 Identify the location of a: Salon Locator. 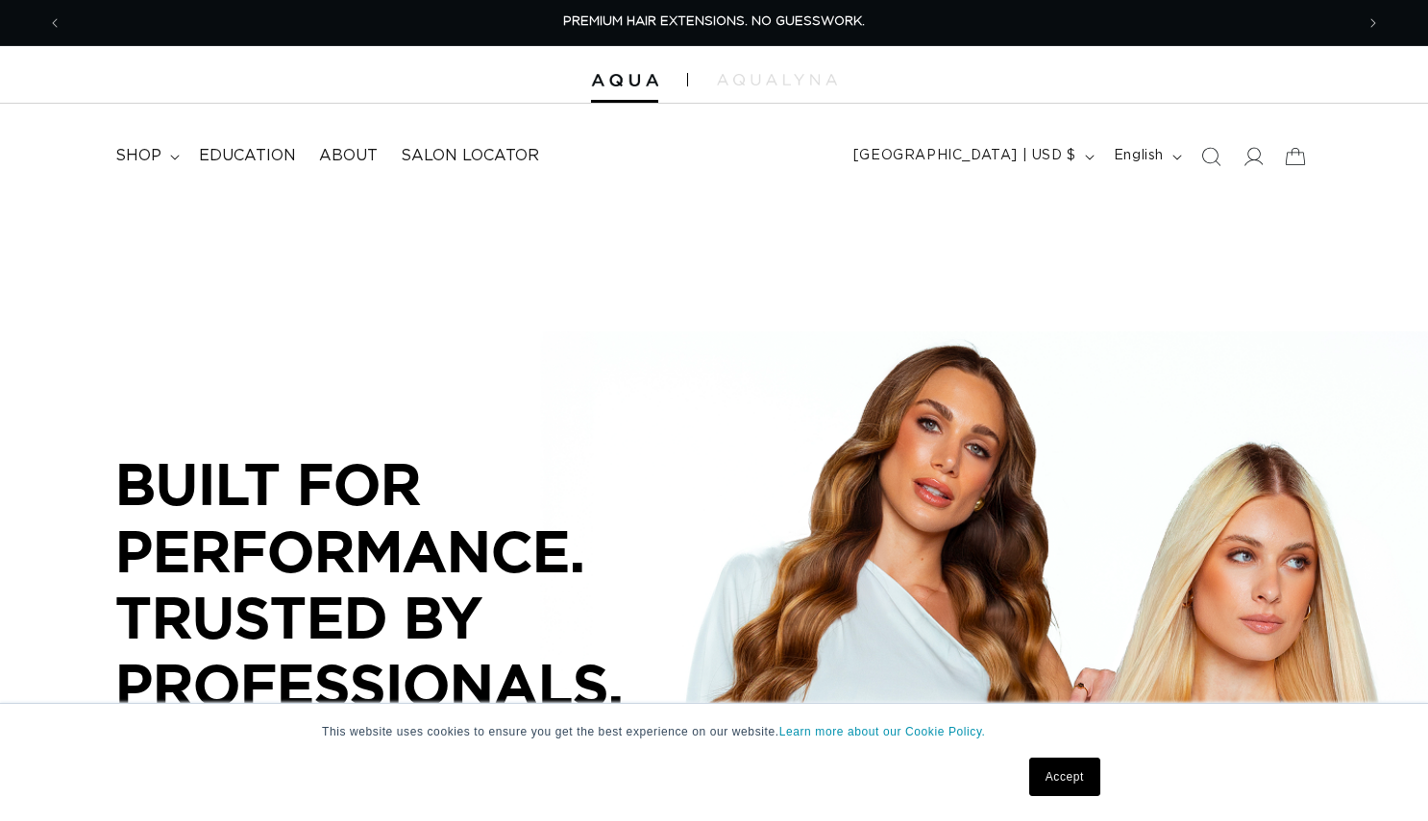
(470, 156).